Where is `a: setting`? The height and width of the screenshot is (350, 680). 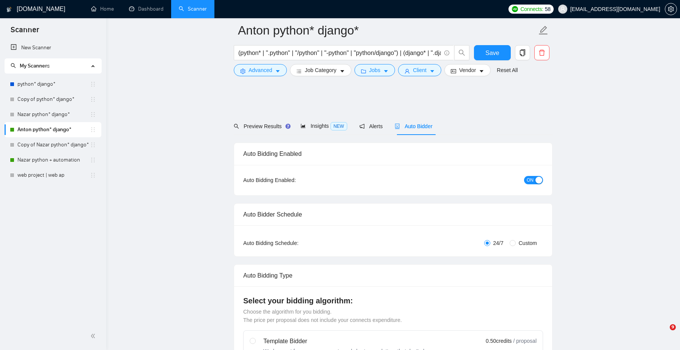
a: setting is located at coordinates (671, 9).